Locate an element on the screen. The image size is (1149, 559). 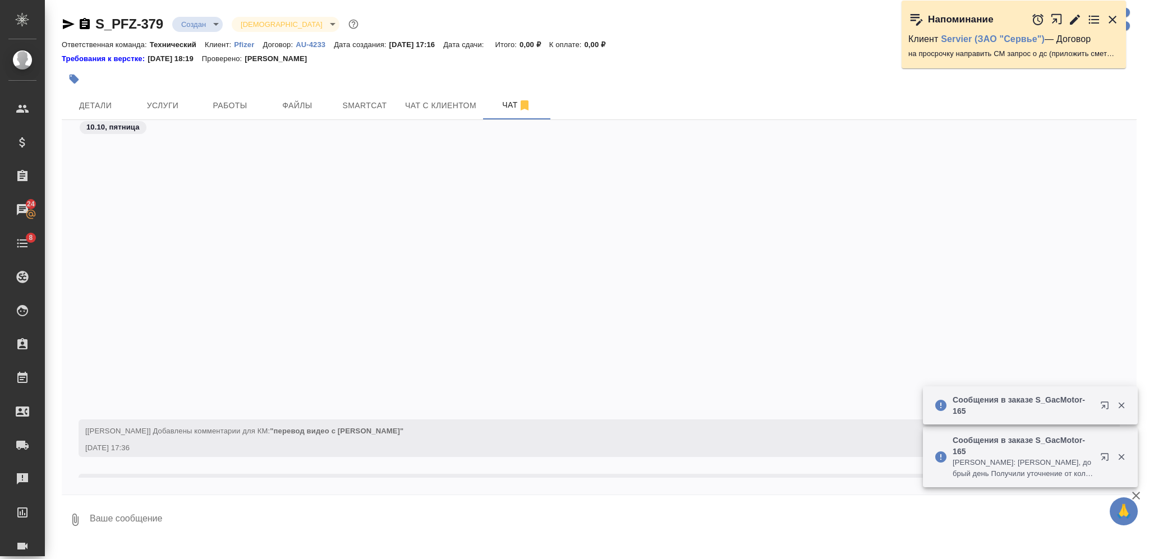
button: Редактировать is located at coordinates (1075, 20).